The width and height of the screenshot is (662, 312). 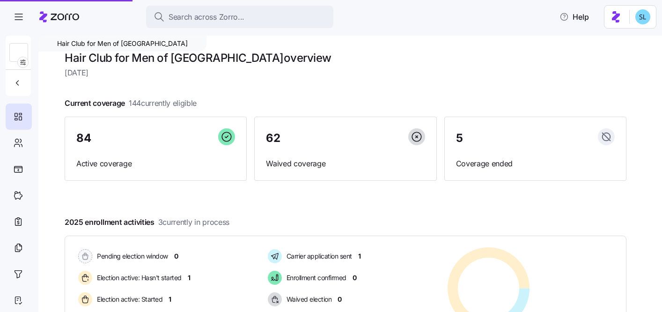 What do you see at coordinates (574, 17) in the screenshot?
I see `span: Help` at bounding box center [574, 17].